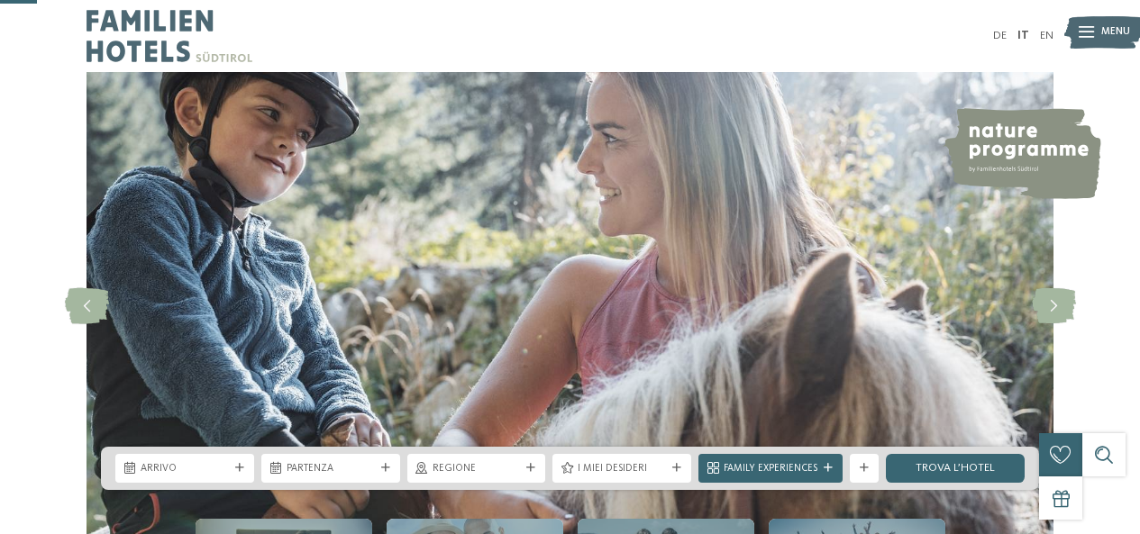  What do you see at coordinates (331, 469) in the screenshot?
I see `span: Partenza` at bounding box center [331, 469].